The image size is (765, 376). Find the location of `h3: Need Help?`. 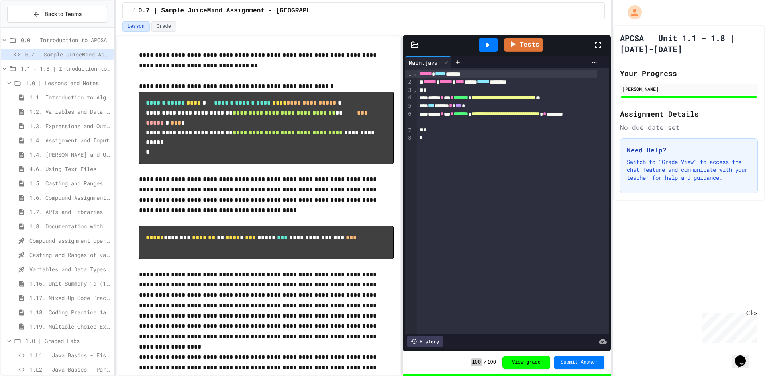

h3: Need Help? is located at coordinates (689, 150).